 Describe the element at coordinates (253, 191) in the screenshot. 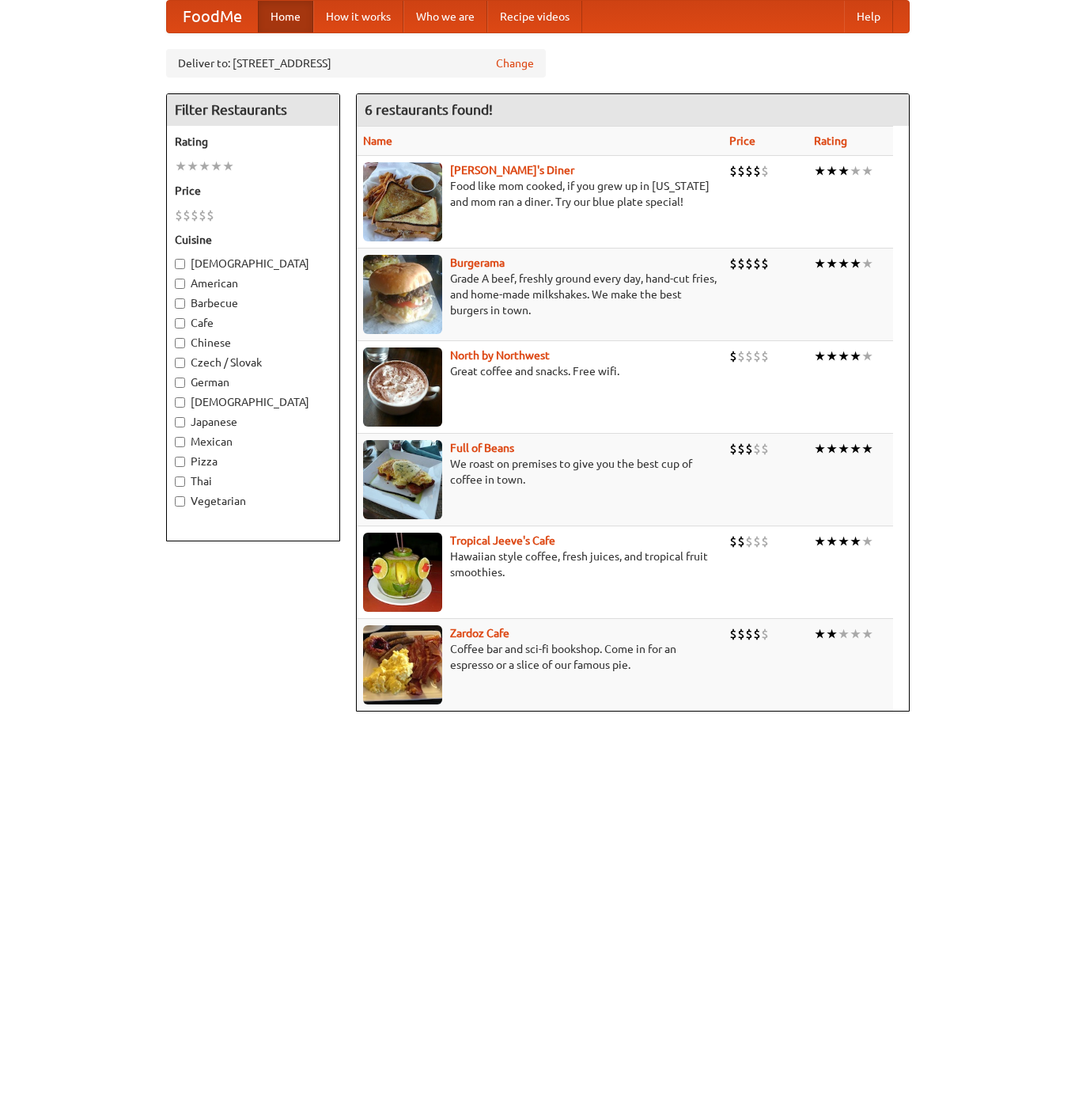

I see `h5: Price` at that location.